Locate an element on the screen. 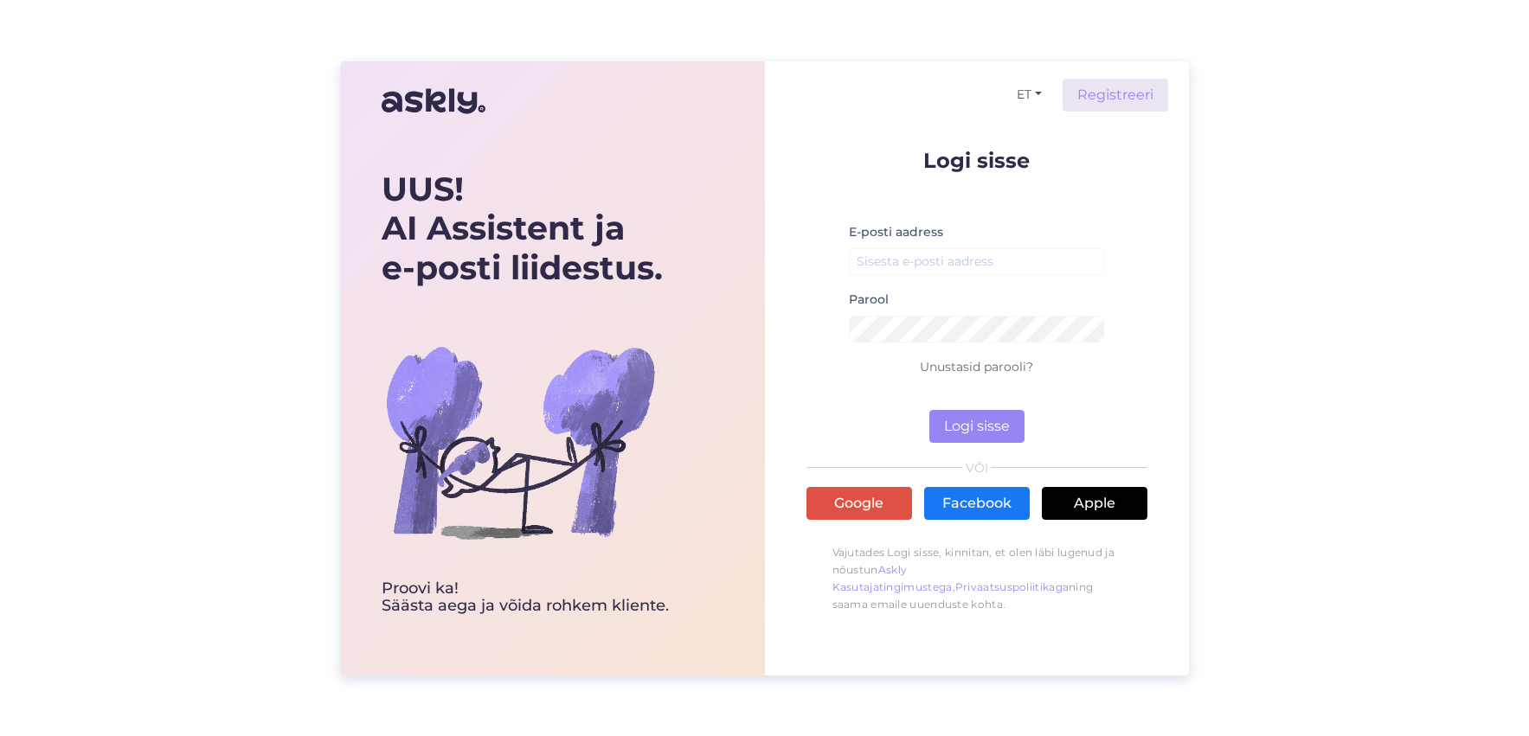 The height and width of the screenshot is (736, 1529). button: Logi sisse is located at coordinates (977, 426).